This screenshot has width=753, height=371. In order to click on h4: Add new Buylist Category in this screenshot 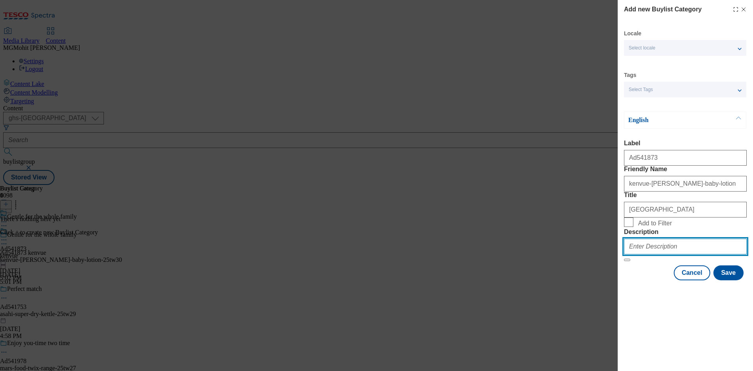, I will do `click(663, 9)`.